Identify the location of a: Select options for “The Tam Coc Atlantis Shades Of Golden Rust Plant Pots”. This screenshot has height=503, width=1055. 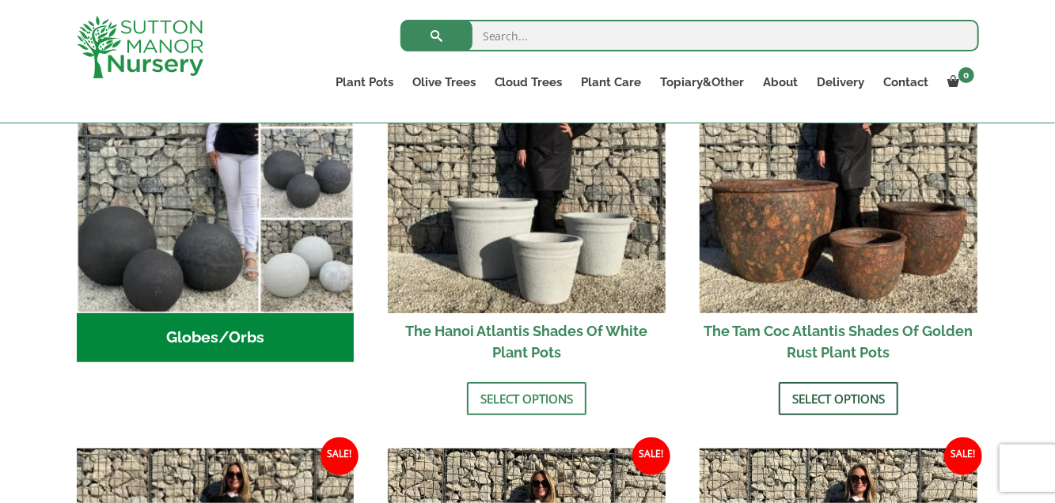
(838, 399).